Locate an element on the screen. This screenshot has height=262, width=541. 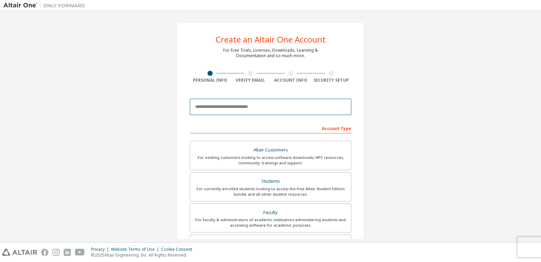
div: Account Type is located at coordinates (271, 128).